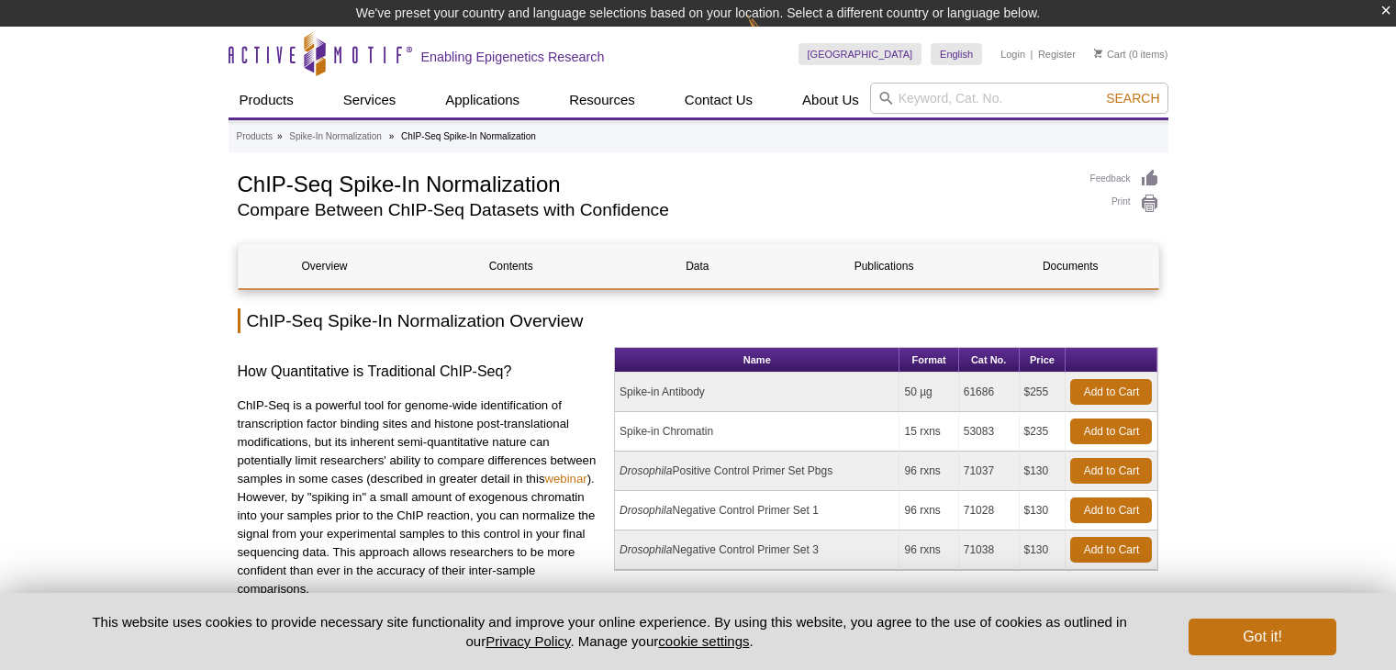 The image size is (1396, 670). What do you see at coordinates (989, 471) in the screenshot?
I see `td: 71037` at bounding box center [989, 471].